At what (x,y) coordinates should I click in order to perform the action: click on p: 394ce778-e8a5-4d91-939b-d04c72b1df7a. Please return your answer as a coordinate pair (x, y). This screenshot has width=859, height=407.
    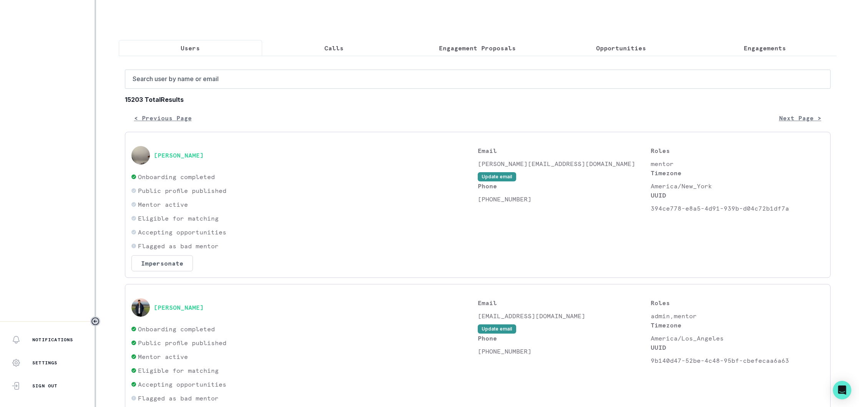
    Looking at the image, I should click on (737, 208).